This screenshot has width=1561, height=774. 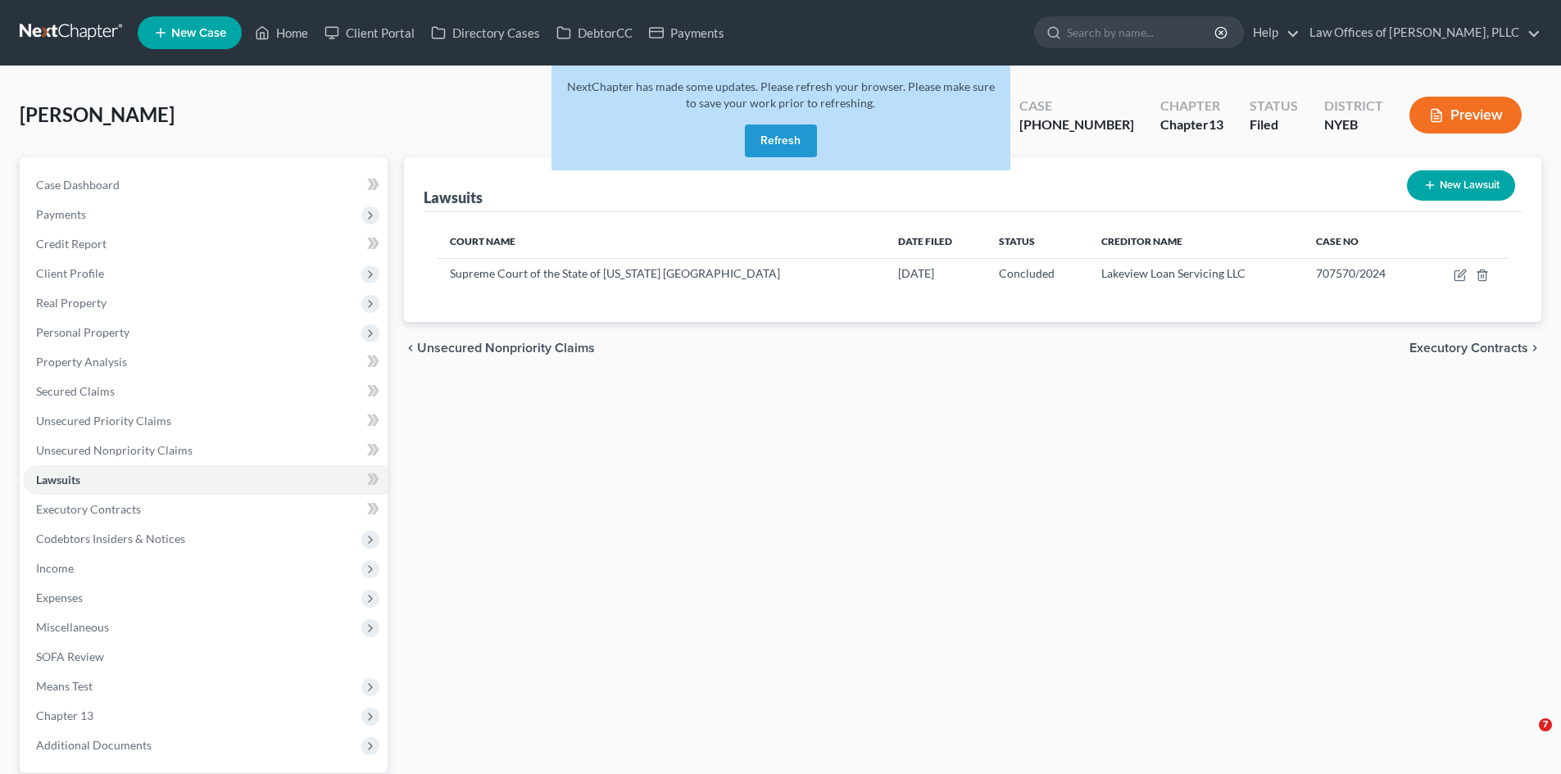 I want to click on span: Date Filed, so click(x=925, y=241).